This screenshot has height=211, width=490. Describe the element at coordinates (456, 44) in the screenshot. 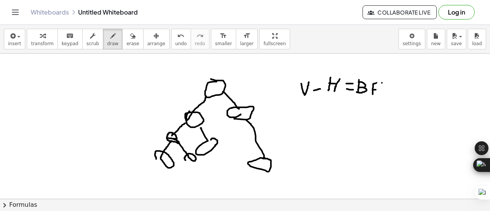

I see `span: save` at that location.